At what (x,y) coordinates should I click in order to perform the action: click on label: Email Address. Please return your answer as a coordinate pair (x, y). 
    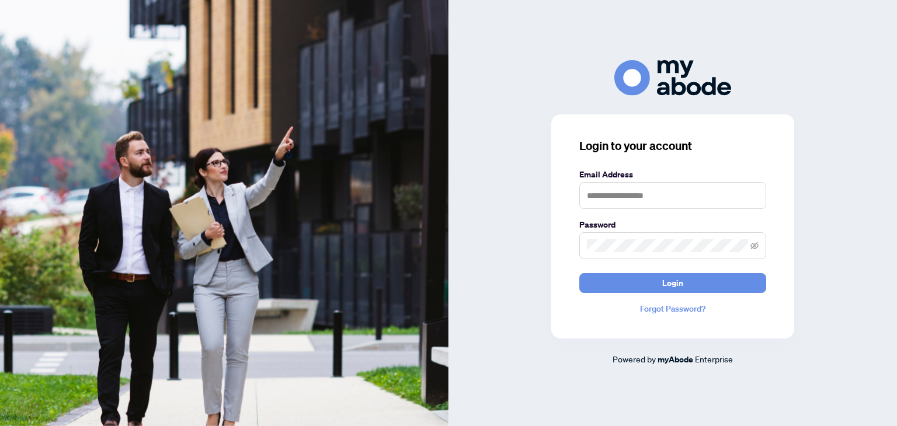
    Looking at the image, I should click on (673, 175).